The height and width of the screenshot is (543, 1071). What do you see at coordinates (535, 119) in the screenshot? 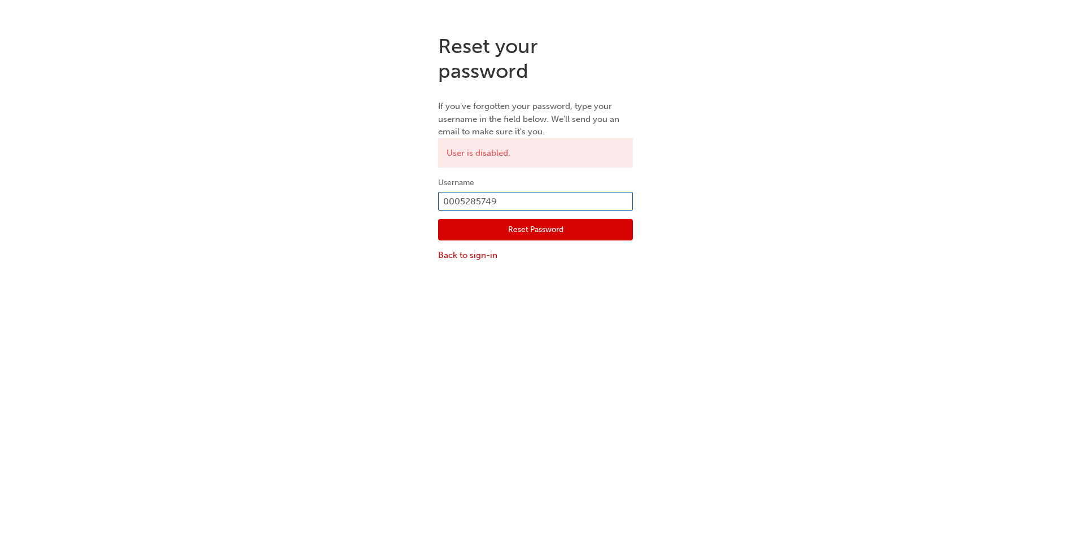
I see `p: If you've forgotten your password, type your username in the field below. We'll send you an email...` at bounding box center [535, 119].